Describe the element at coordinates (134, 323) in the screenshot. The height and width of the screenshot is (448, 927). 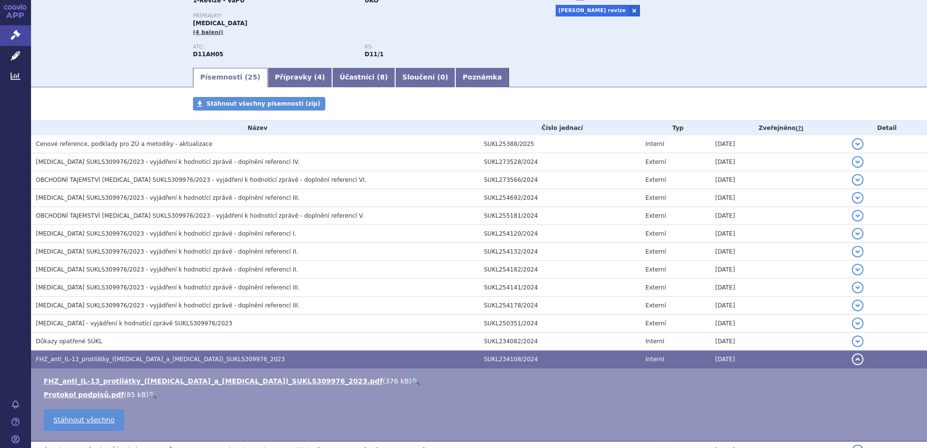
I see `span: DUPIXENT - vyjádření k hodnotící zprávě SUKLS309976/2023` at that location.